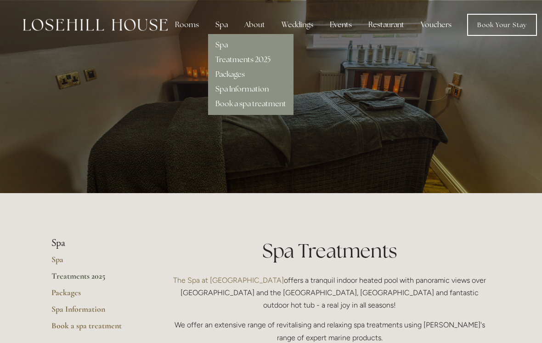 The width and height of the screenshot is (542, 343). Describe the element at coordinates (502, 25) in the screenshot. I see `a: Book Your Stay` at that location.